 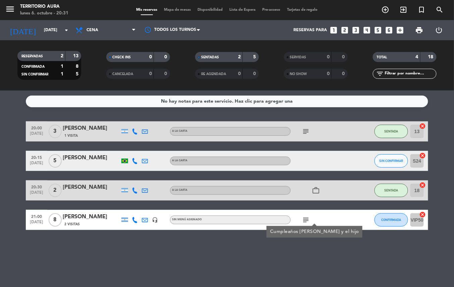 What do you see at coordinates (345, 30) in the screenshot?
I see `i: looks_two` at bounding box center [345, 30].